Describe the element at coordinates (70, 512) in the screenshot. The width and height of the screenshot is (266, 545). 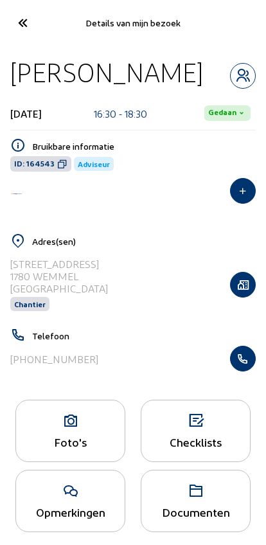
I see `div: Opmerkingen` at that location.